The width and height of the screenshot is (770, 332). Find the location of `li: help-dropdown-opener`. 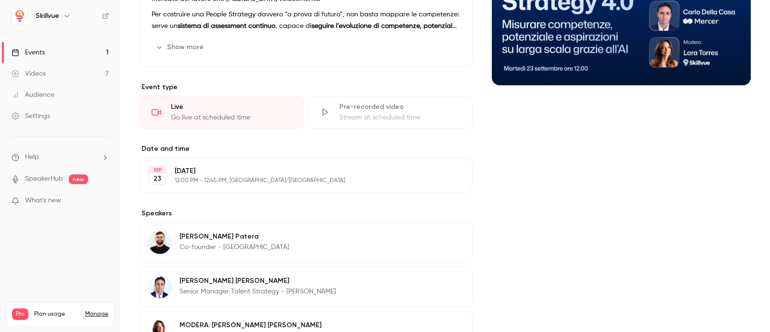

li: help-dropdown-opener is located at coordinates (60, 157).